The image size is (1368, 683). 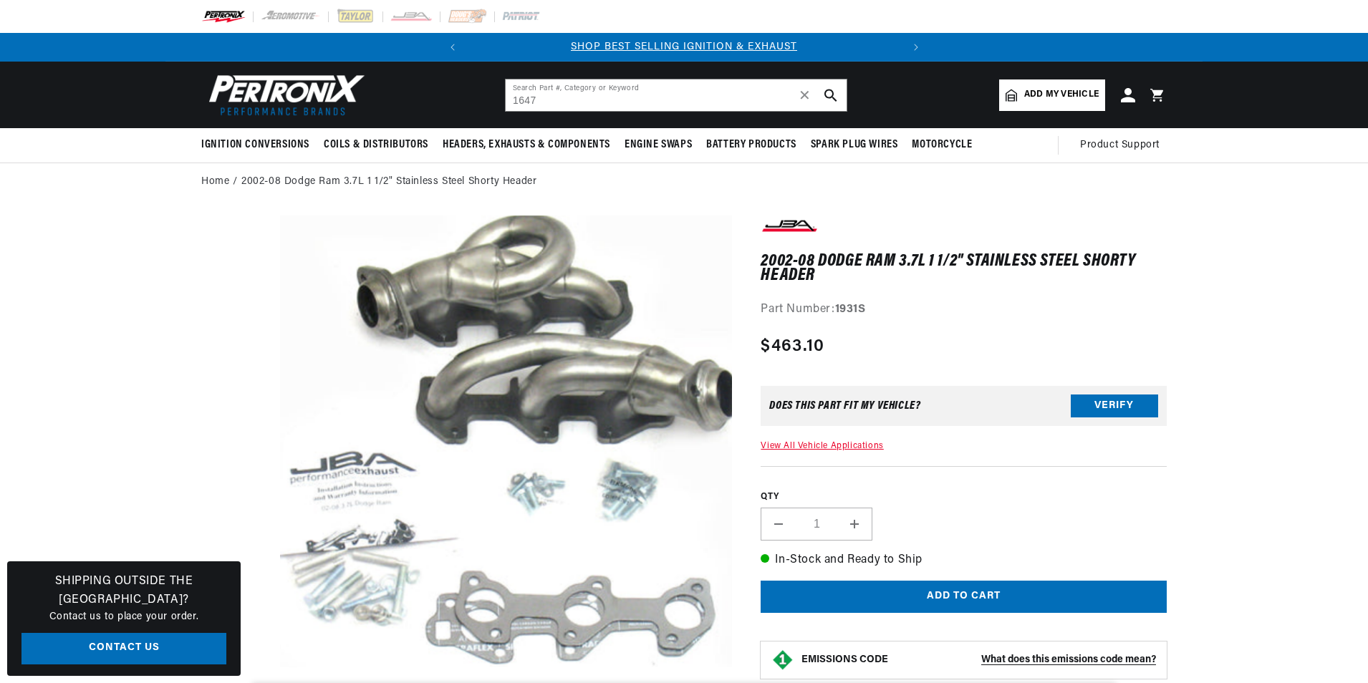 I want to click on button: search button, so click(x=831, y=95).